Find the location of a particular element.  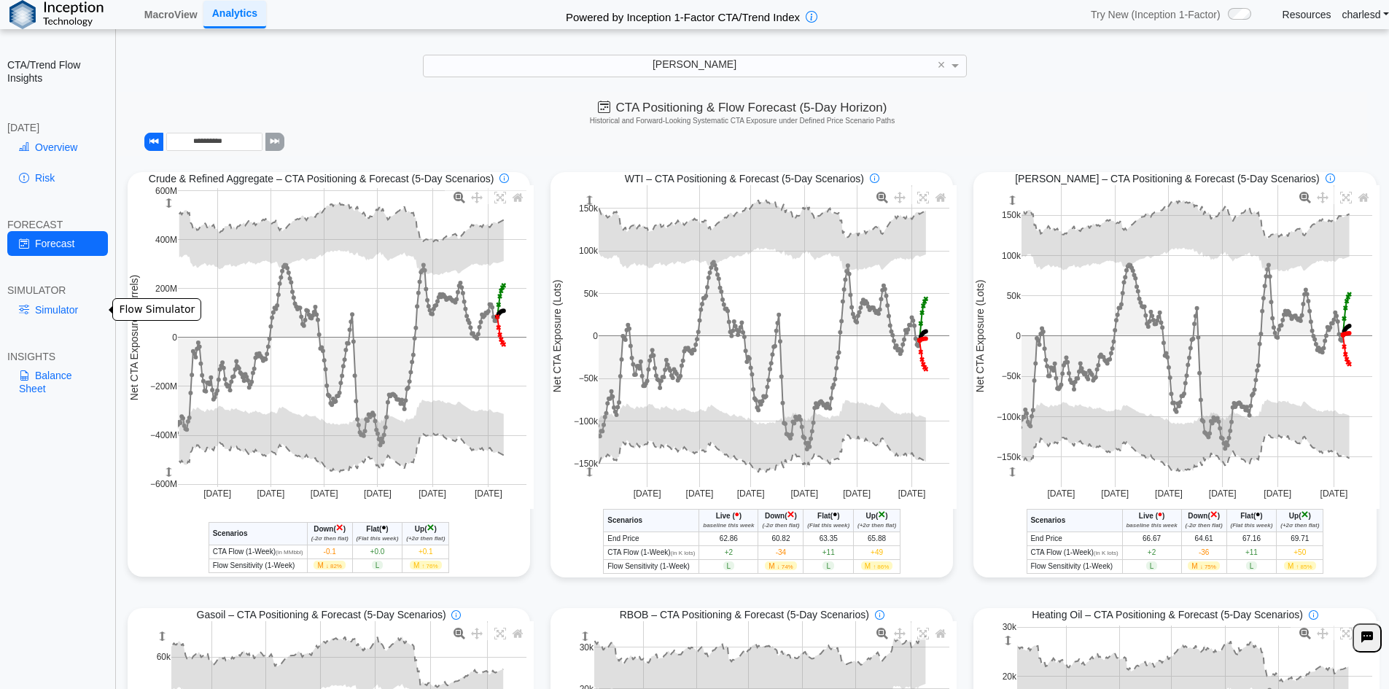

a: Risk is located at coordinates (58, 178).